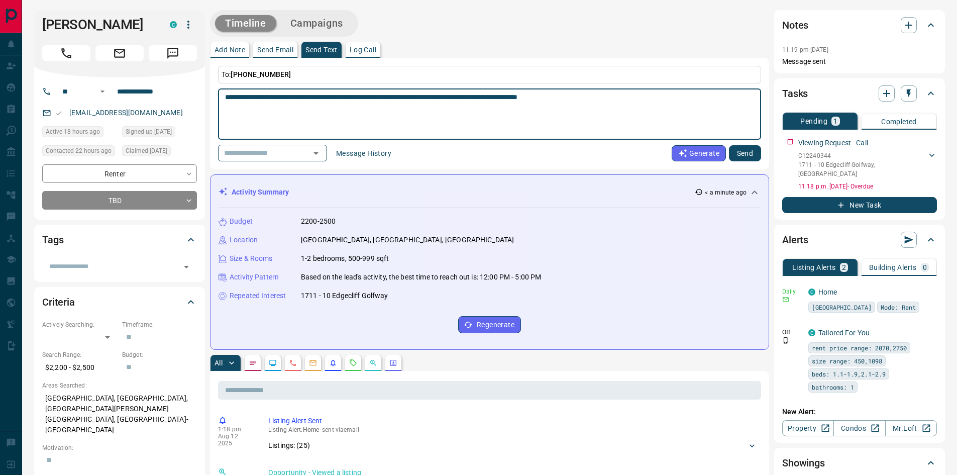  I want to click on p: 0, so click(925, 267).